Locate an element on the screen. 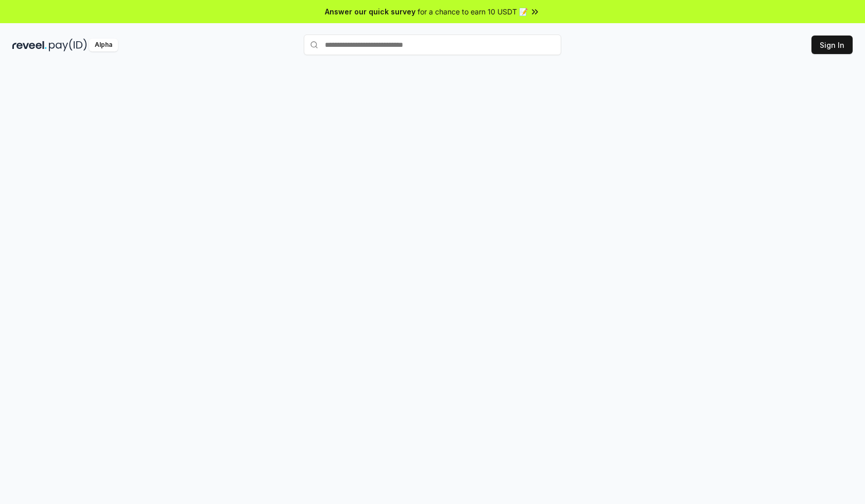 This screenshot has width=865, height=504. img: reveel_dark is located at coordinates (29, 45).